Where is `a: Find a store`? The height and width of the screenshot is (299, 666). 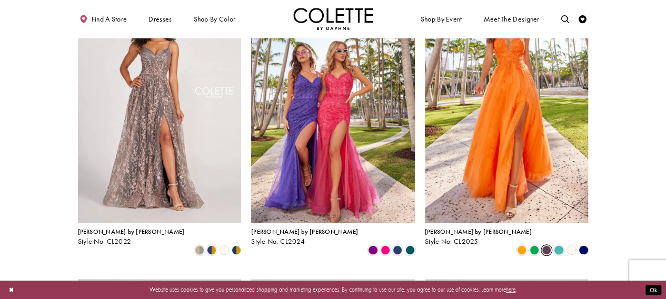 a: Find a store is located at coordinates (103, 19).